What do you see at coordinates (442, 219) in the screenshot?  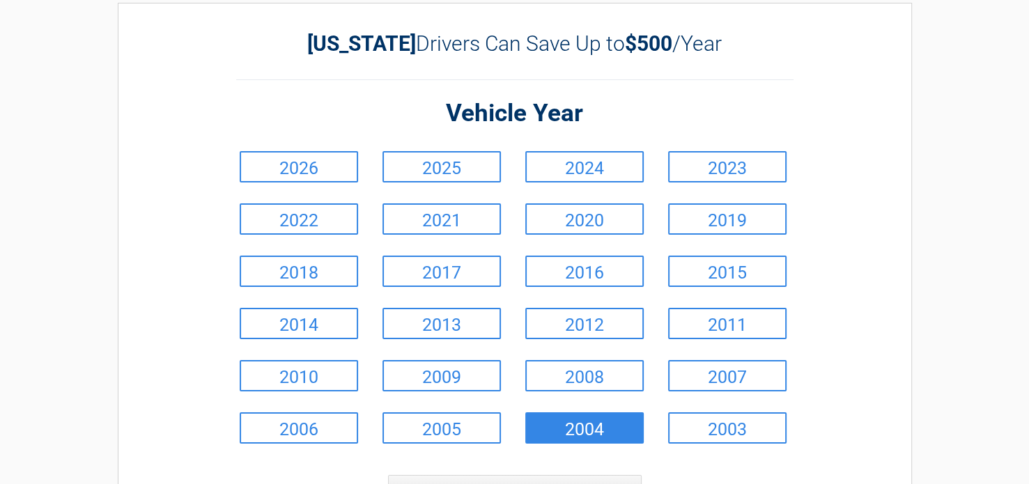 I see `a: 2021` at bounding box center [442, 219].